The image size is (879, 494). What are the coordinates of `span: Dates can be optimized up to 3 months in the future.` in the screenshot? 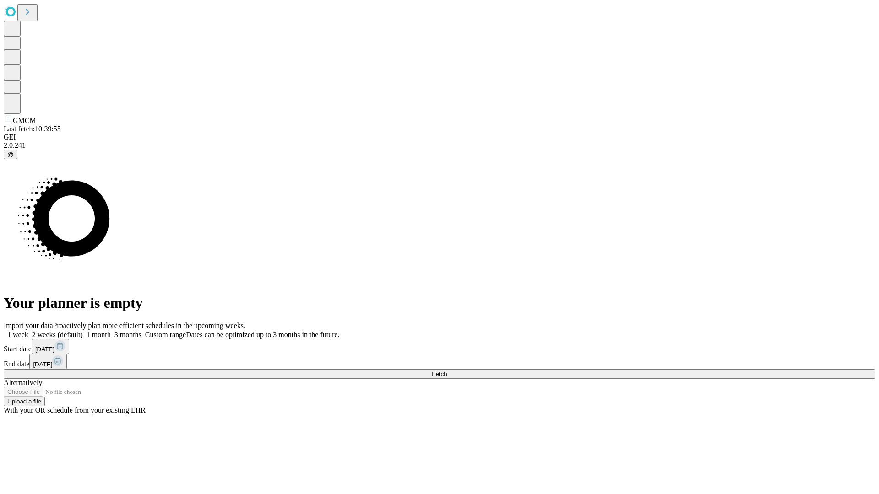 It's located at (262, 335).